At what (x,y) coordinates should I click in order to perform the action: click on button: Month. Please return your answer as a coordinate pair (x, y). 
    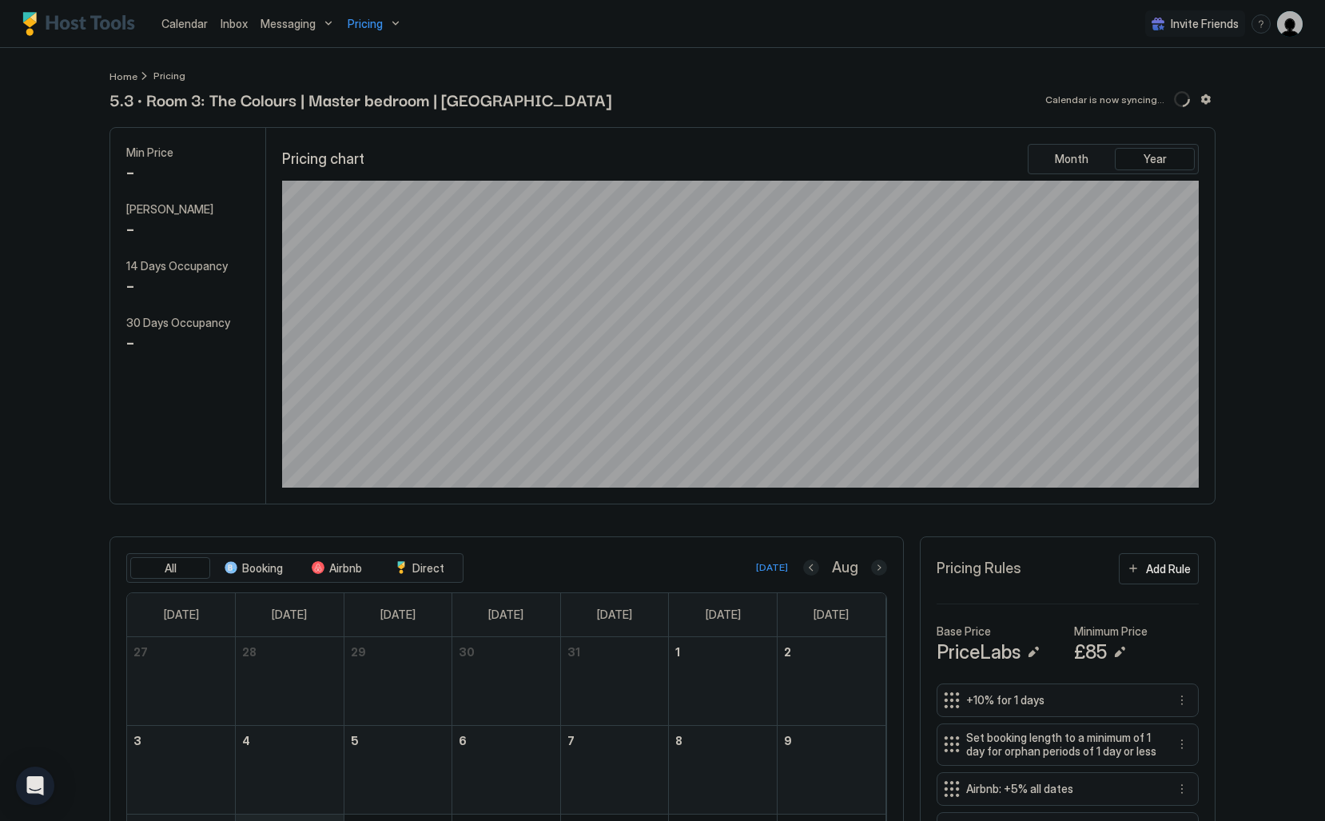
    Looking at the image, I should click on (1072, 159).